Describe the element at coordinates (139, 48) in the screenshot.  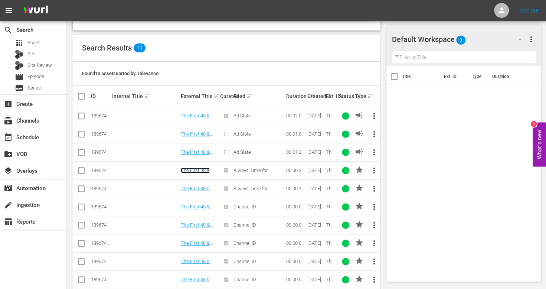
I see `span: 13` at that location.